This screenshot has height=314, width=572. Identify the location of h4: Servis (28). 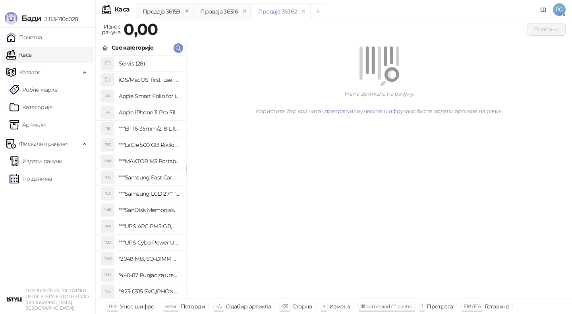
(149, 64).